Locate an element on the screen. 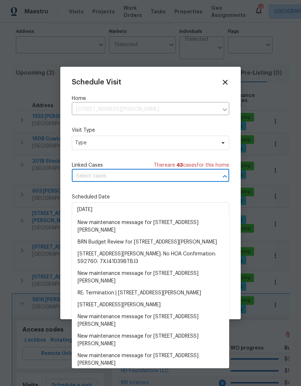  input: Select cases is located at coordinates (140, 176).